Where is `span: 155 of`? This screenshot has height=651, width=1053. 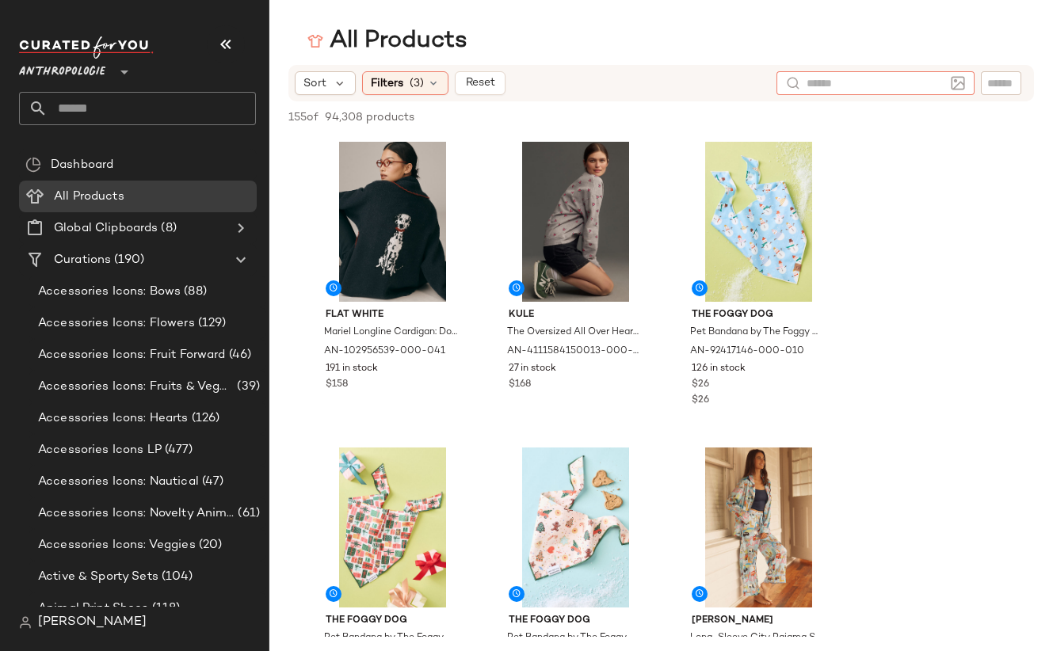 span: 155 of is located at coordinates (303, 117).